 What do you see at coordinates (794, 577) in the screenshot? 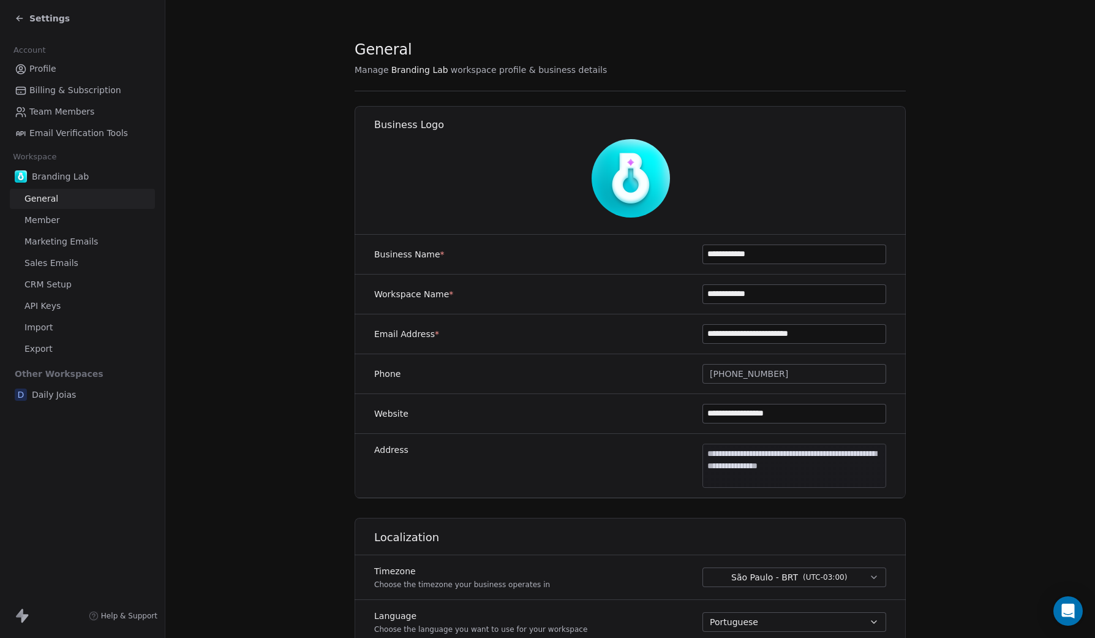
I see `button: São Paulo - BRT(UTC-03:00)` at bounding box center [794, 577].